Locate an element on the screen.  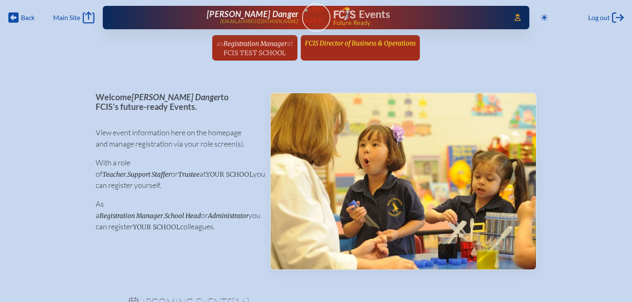
span: Main Site is located at coordinates (66, 18).